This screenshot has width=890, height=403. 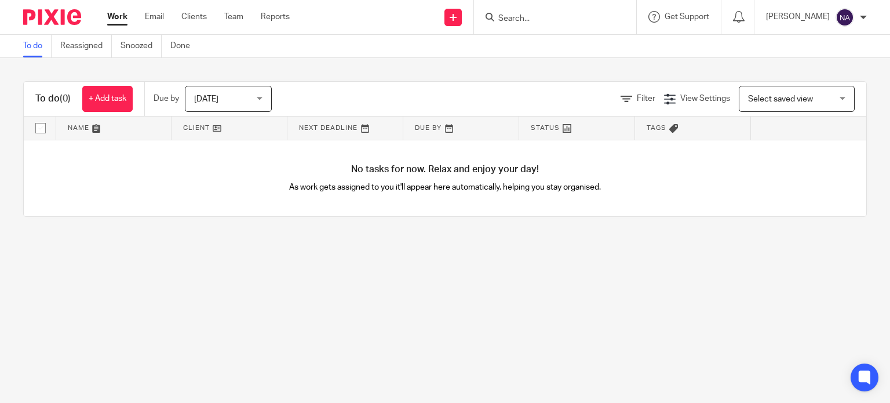 What do you see at coordinates (37, 46) in the screenshot?
I see `a: To do` at bounding box center [37, 46].